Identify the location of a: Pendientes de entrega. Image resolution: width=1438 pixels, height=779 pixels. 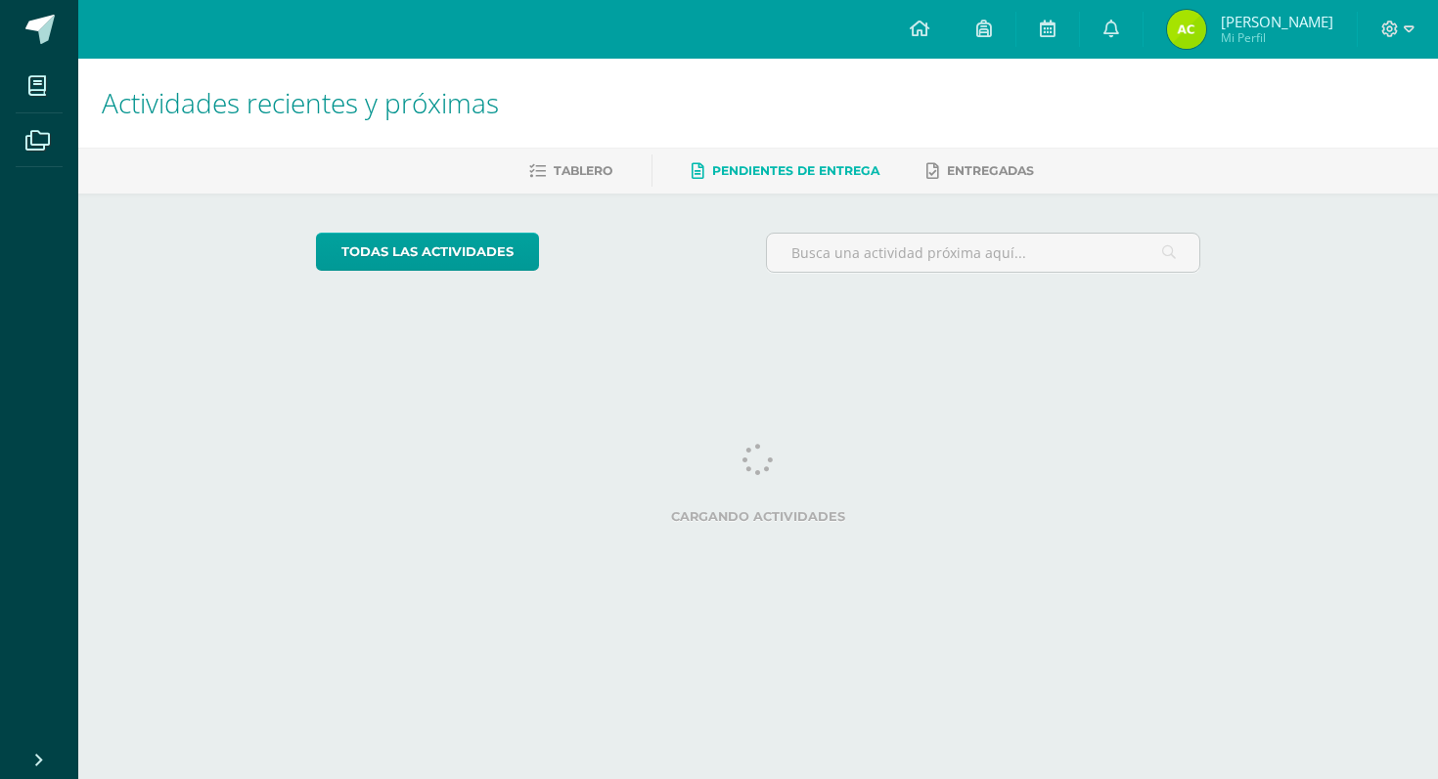
(785, 171).